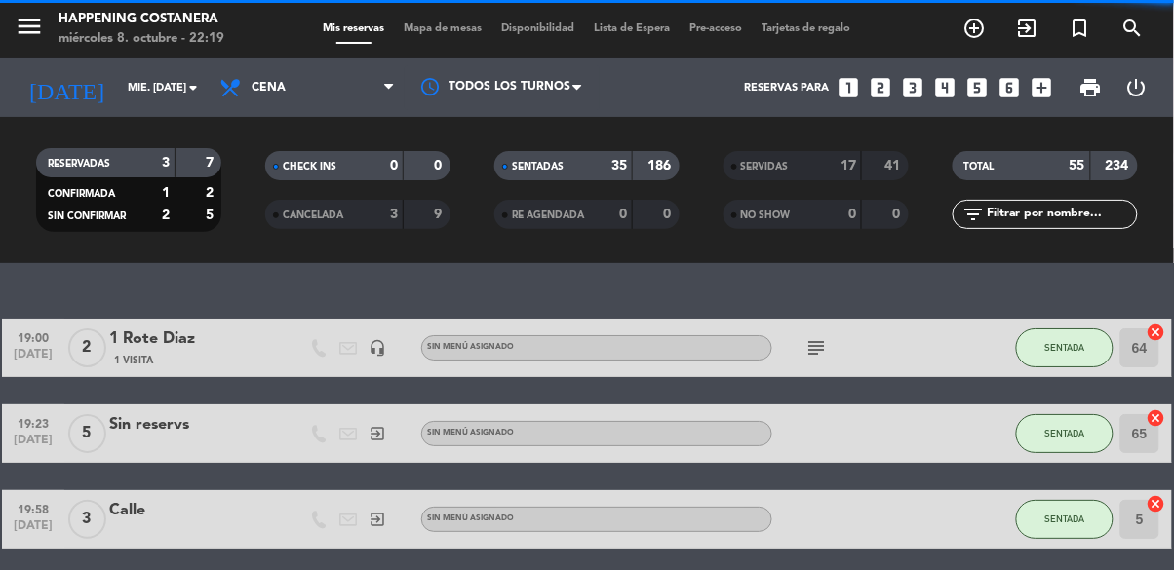 This screenshot has width=1174, height=570. What do you see at coordinates (619, 166) in the screenshot?
I see `strong: 35` at bounding box center [619, 166].